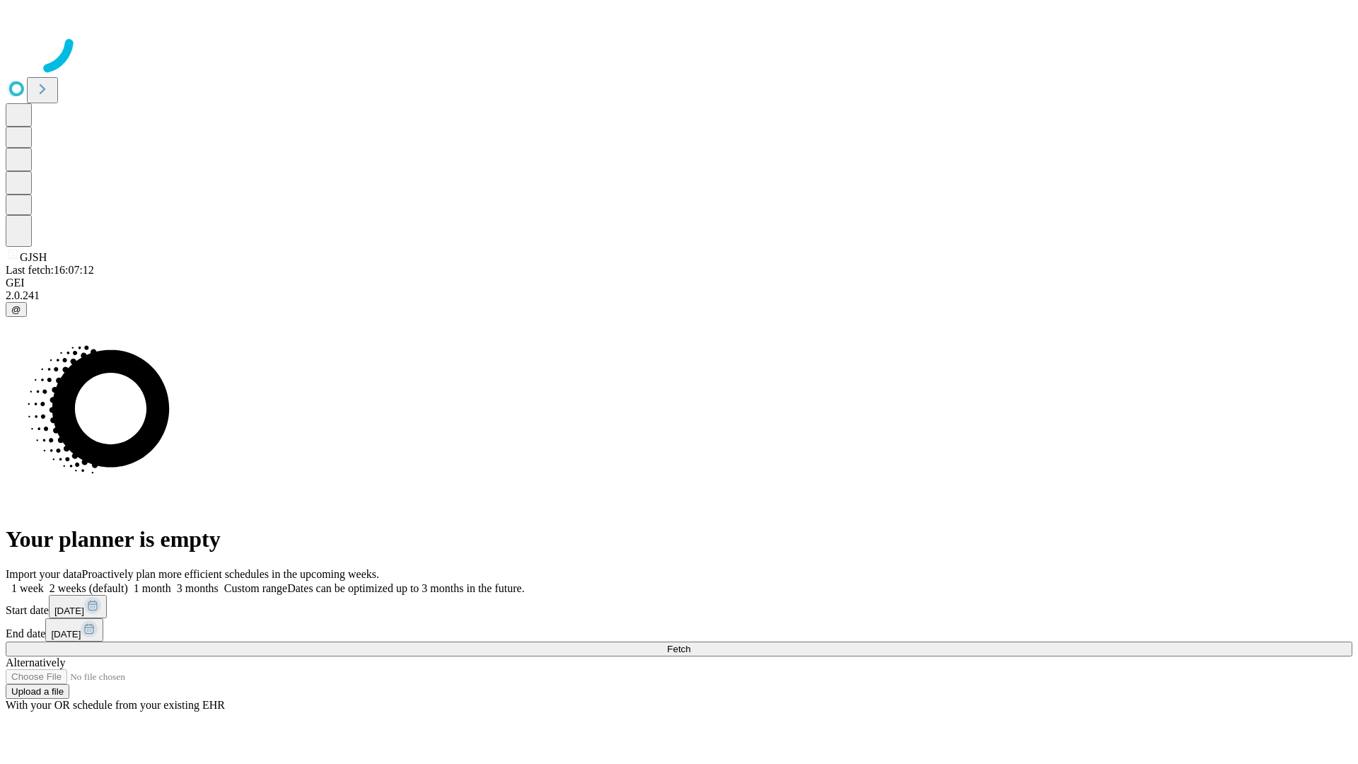 The width and height of the screenshot is (1358, 764). I want to click on h1: Your planner is empty, so click(679, 539).